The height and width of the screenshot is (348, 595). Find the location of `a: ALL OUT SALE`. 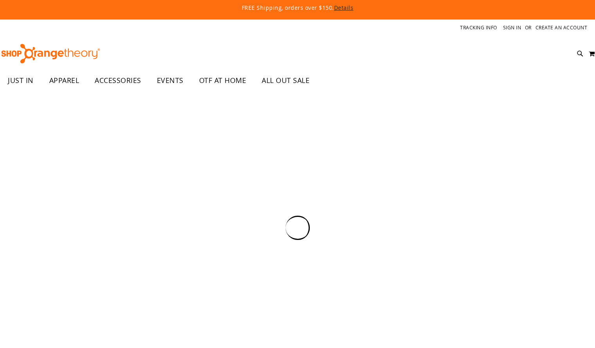

a: ALL OUT SALE is located at coordinates (286, 81).